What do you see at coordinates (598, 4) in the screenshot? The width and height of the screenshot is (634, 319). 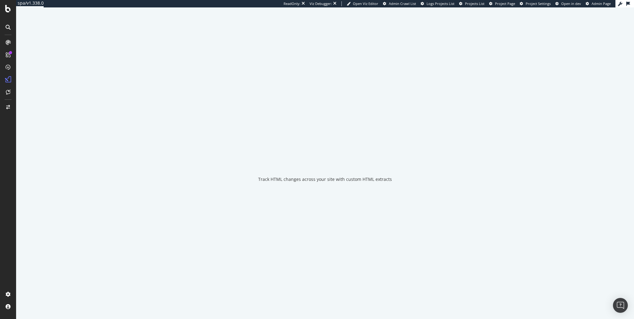 I see `a: Admin Page` at bounding box center [598, 4].